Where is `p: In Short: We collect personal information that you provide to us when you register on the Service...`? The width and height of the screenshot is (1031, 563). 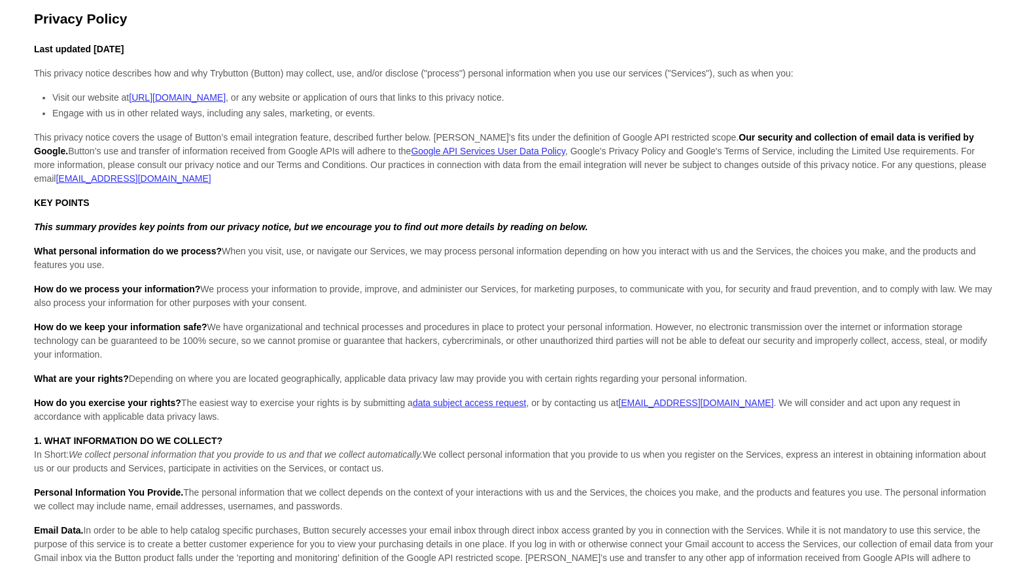
p: In Short: We collect personal information that you provide to us when you register on the Service... is located at coordinates (515, 454).